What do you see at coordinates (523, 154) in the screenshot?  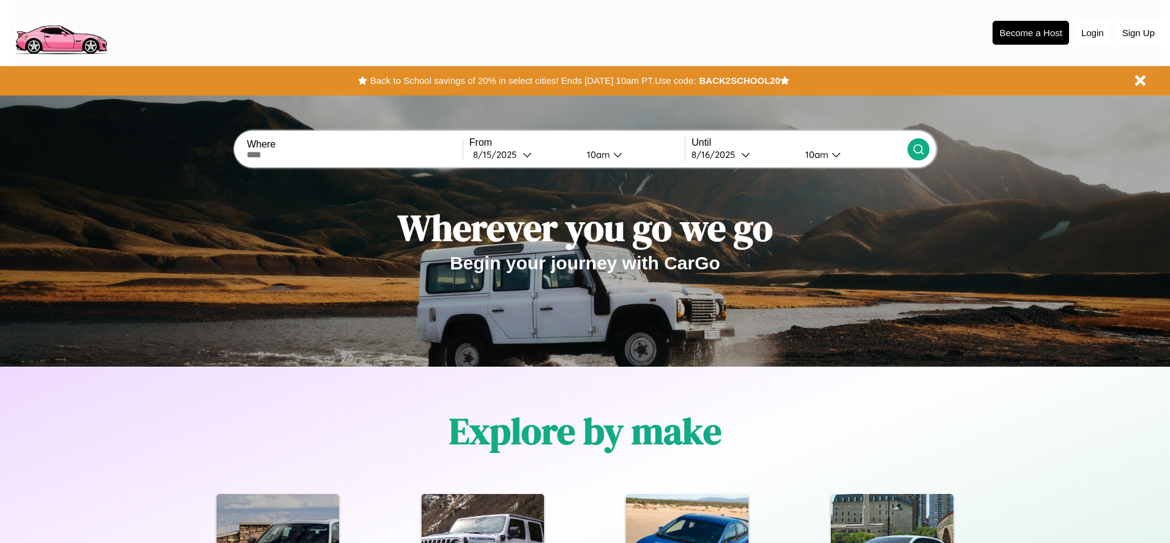 I see `button: 8/15/2025` at bounding box center [523, 154].